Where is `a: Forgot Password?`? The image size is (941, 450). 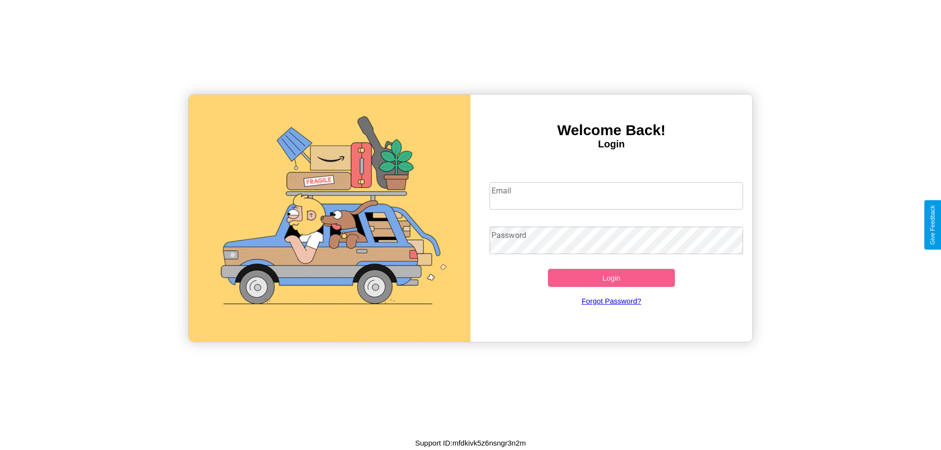 a: Forgot Password? is located at coordinates (612, 301).